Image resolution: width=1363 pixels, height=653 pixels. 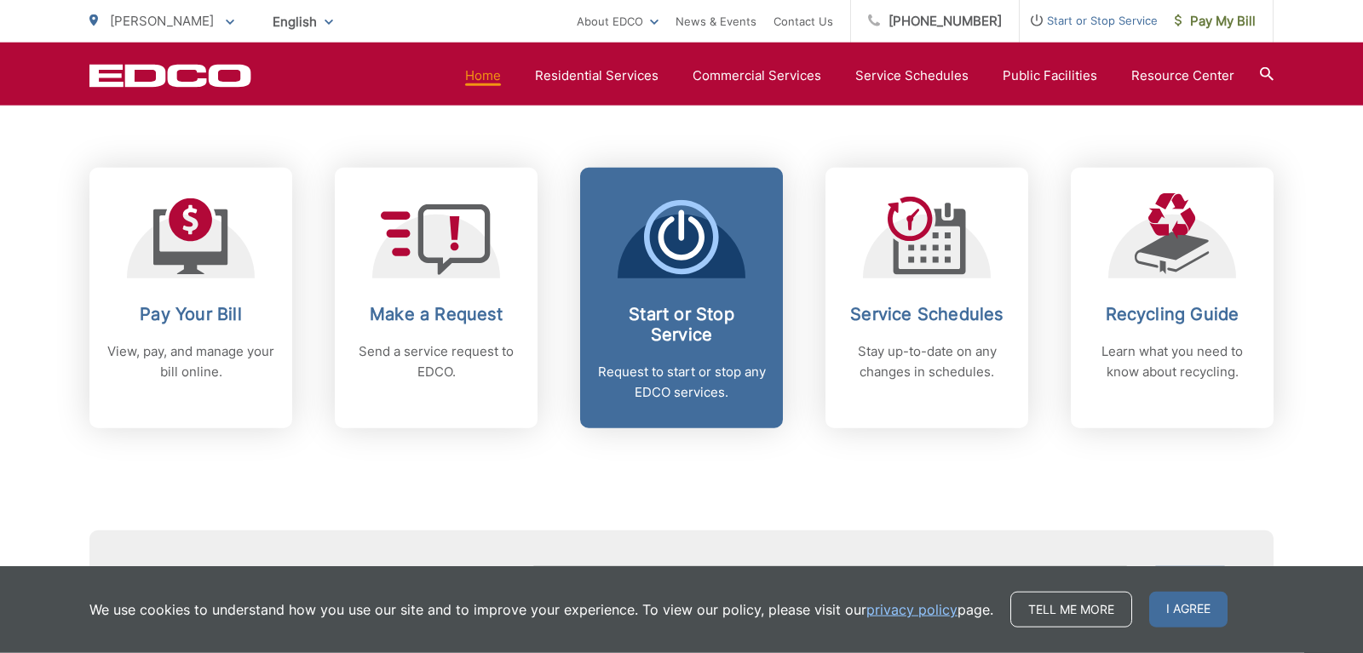 I want to click on a: Home, so click(x=483, y=76).